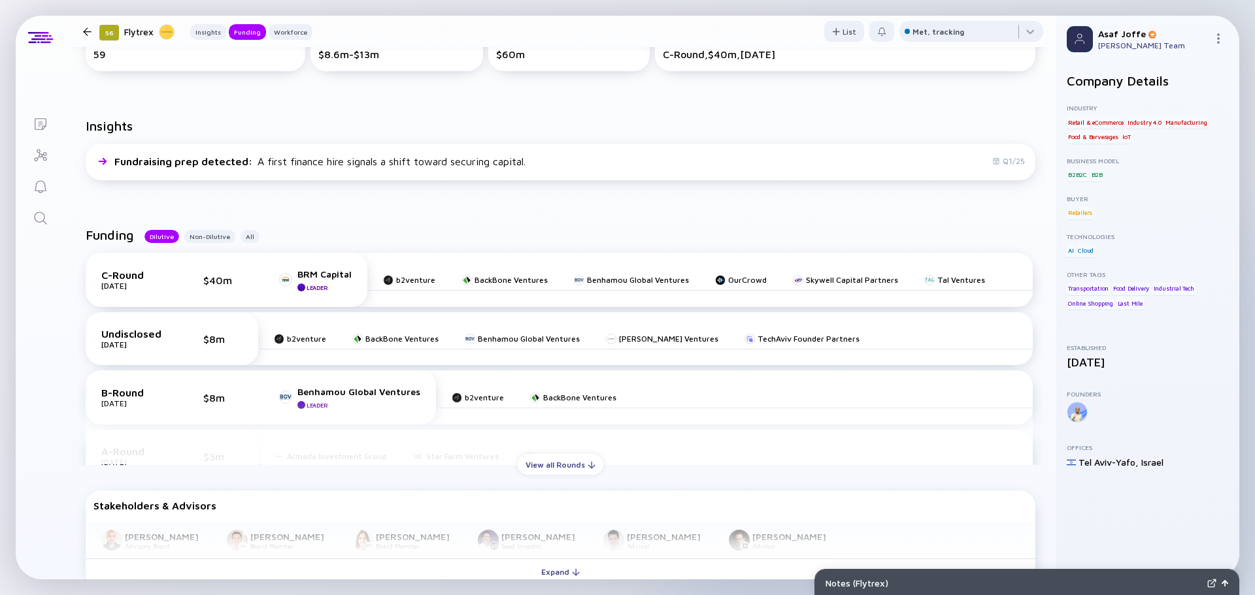 This screenshot has height=595, width=1255. What do you see at coordinates (1225, 584) in the screenshot?
I see `img: Open Notes` at bounding box center [1225, 584].